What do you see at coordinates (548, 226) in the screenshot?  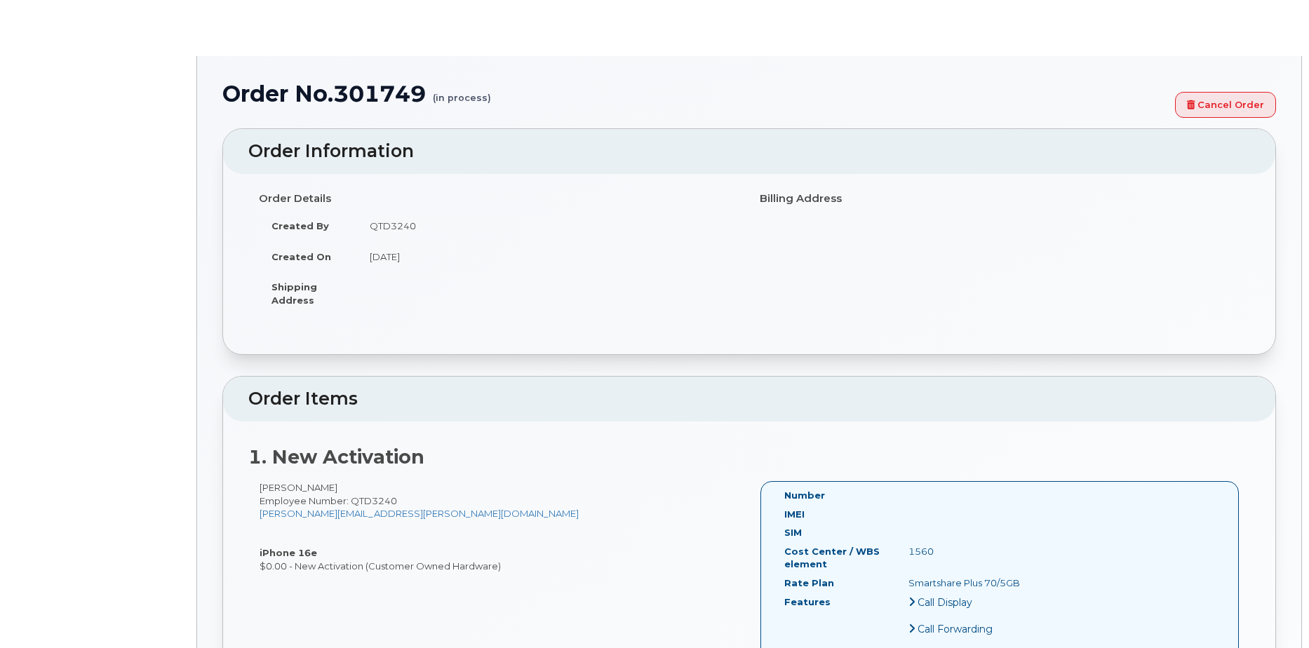 I see `td: QTD3240` at bounding box center [548, 226].